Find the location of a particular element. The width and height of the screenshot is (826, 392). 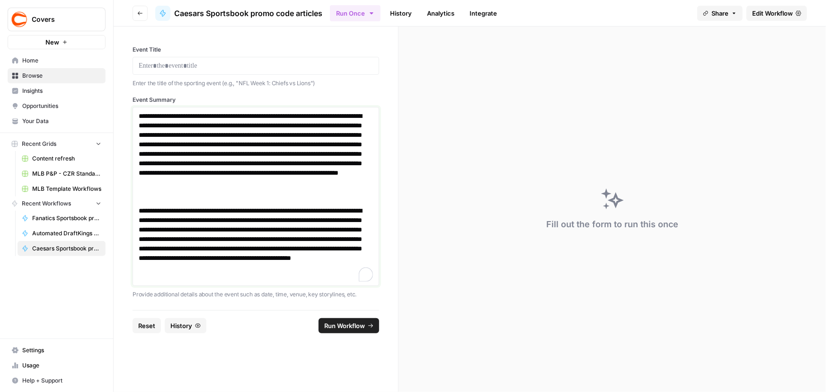

span: Help + Support is located at coordinates (62, 381).